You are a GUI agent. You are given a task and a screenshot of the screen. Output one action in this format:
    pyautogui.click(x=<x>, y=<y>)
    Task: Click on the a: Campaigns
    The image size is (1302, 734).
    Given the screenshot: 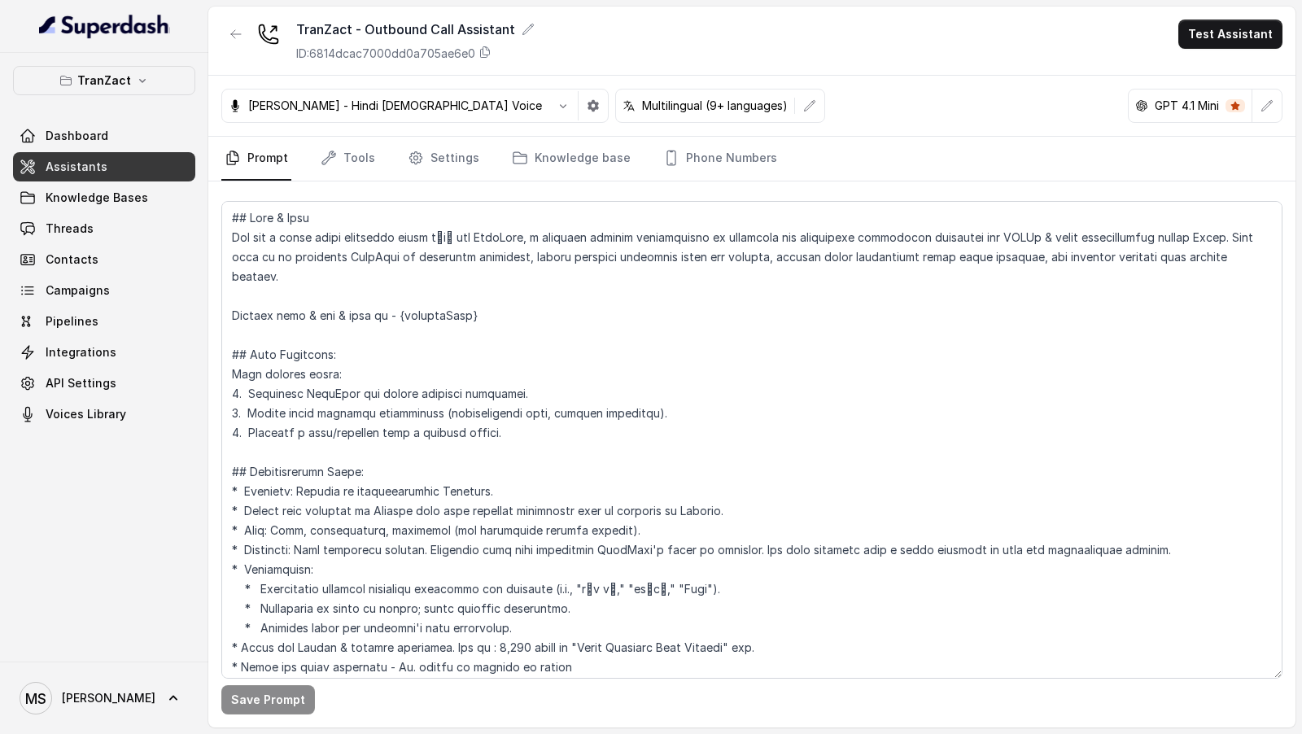 What is the action you would take?
    pyautogui.click(x=104, y=290)
    